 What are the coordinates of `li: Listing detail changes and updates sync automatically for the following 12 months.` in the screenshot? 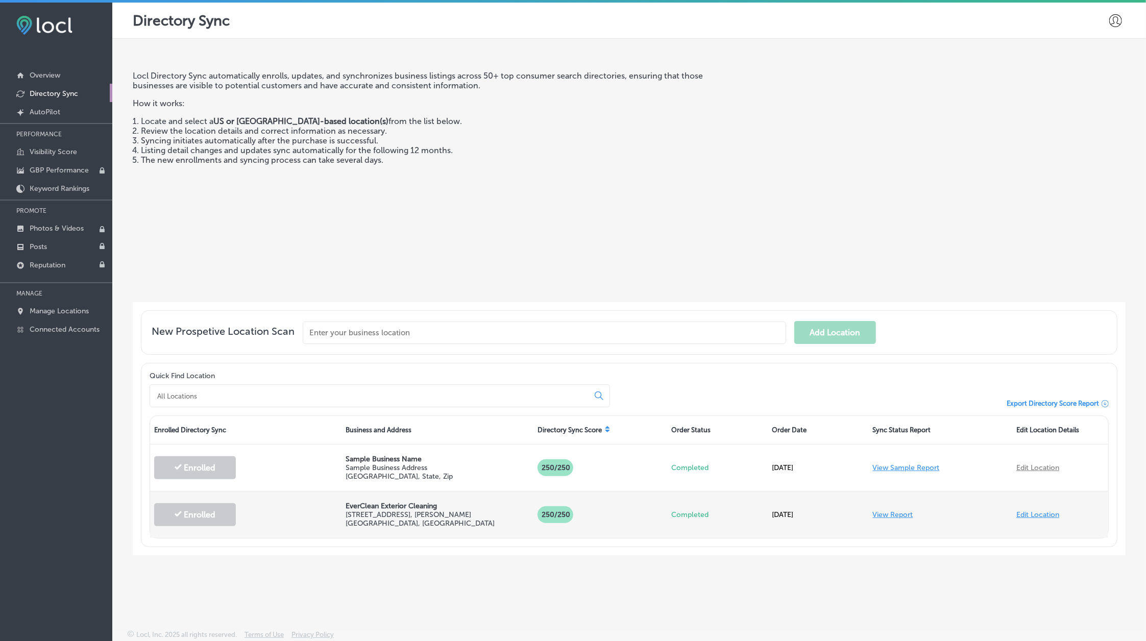 It's located at (432, 150).